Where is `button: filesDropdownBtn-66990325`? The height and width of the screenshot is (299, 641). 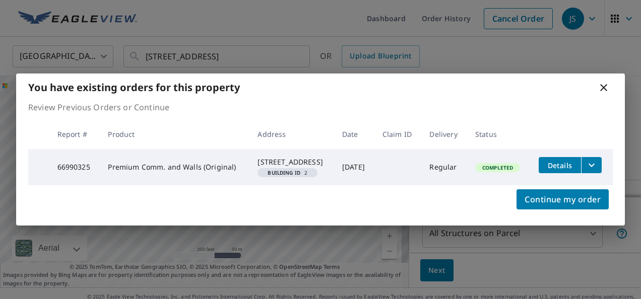
button: filesDropdownBtn-66990325 is located at coordinates (591, 165).